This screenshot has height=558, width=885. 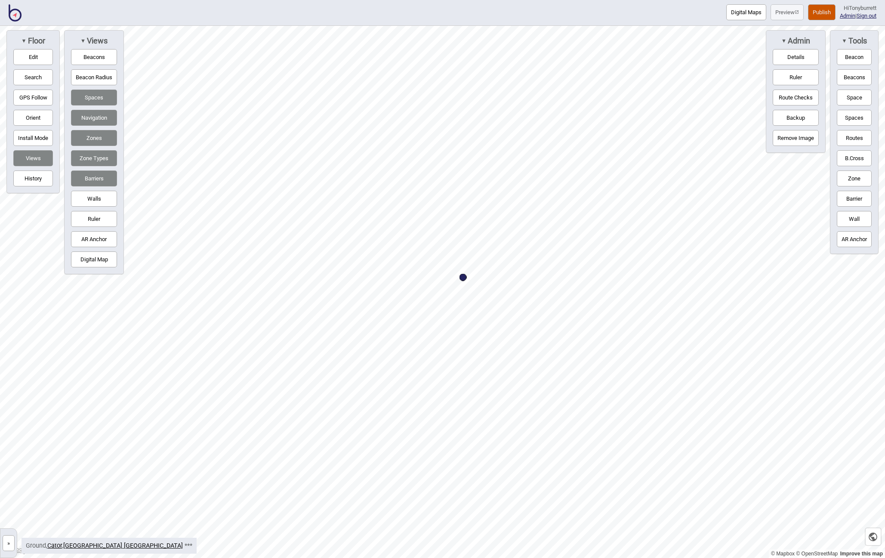 What do you see at coordinates (94, 178) in the screenshot?
I see `button: Barriers` at bounding box center [94, 178].